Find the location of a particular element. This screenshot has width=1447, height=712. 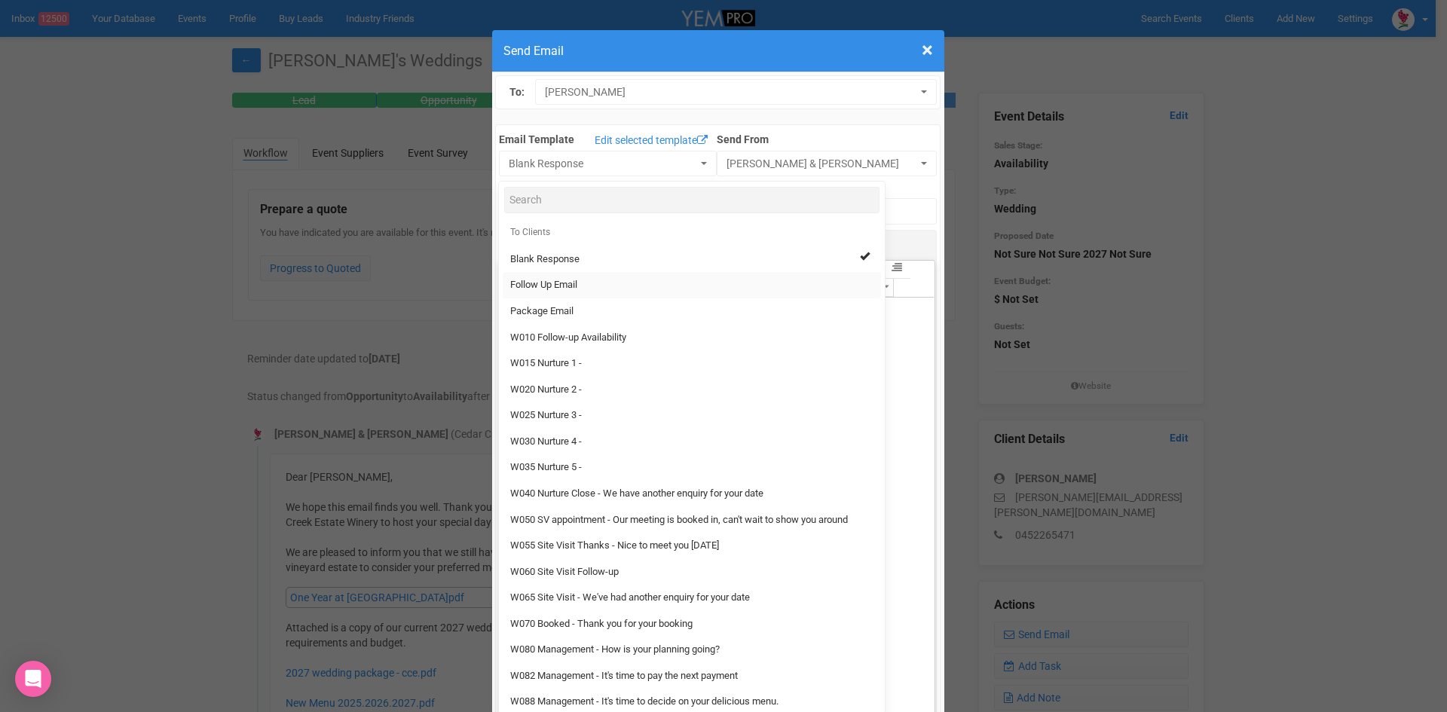

span: W070 Booked - Thank you for your booking is located at coordinates (601, 624).